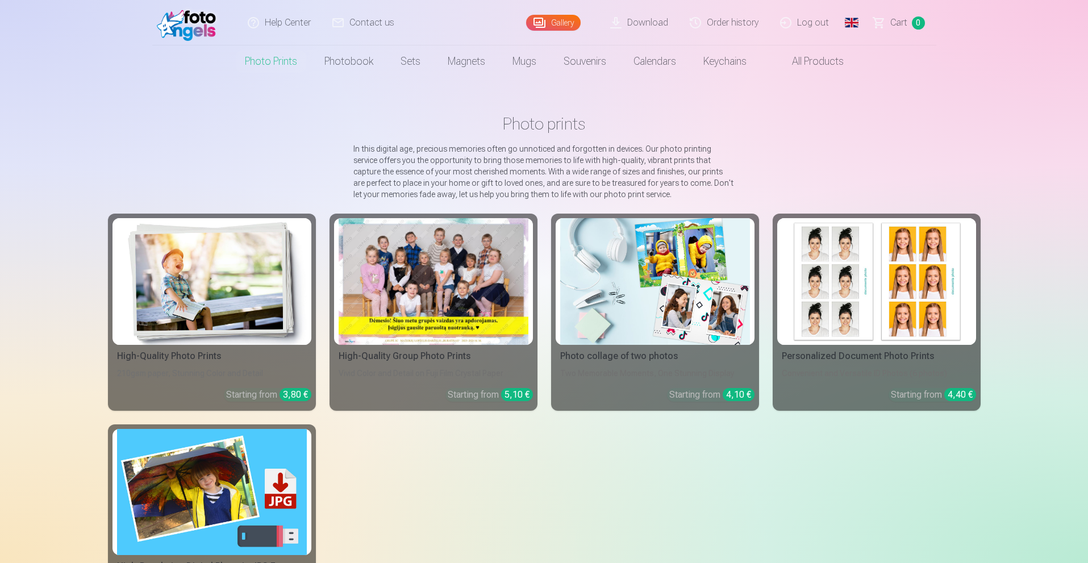 The height and width of the screenshot is (563, 1088). Describe the element at coordinates (654, 61) in the screenshot. I see `a: Calendars` at that location.